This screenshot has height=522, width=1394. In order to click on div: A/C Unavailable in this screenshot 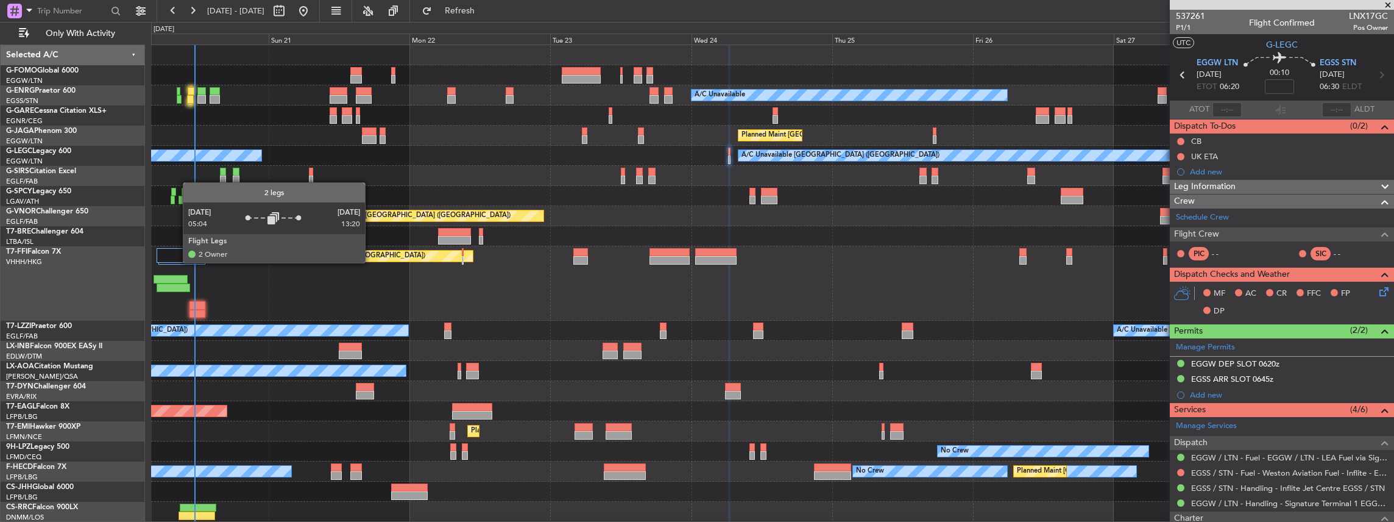, I will do `click(720, 95)`.